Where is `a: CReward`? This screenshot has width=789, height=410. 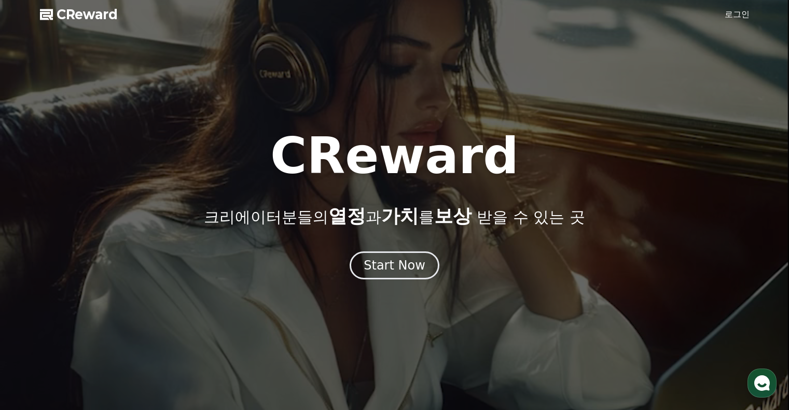 a: CReward is located at coordinates (79, 15).